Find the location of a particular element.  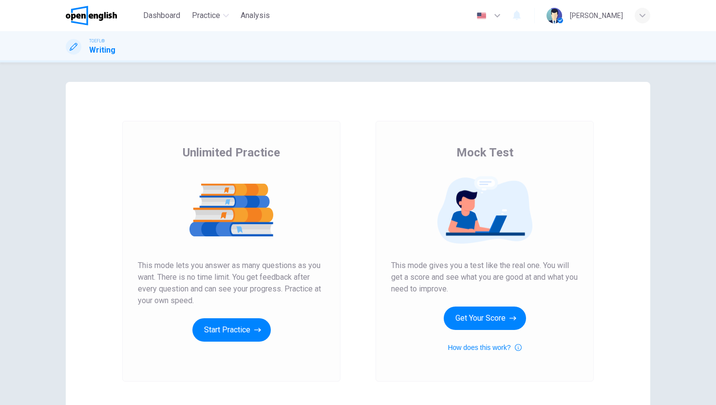

h1: Writing is located at coordinates (102, 50).